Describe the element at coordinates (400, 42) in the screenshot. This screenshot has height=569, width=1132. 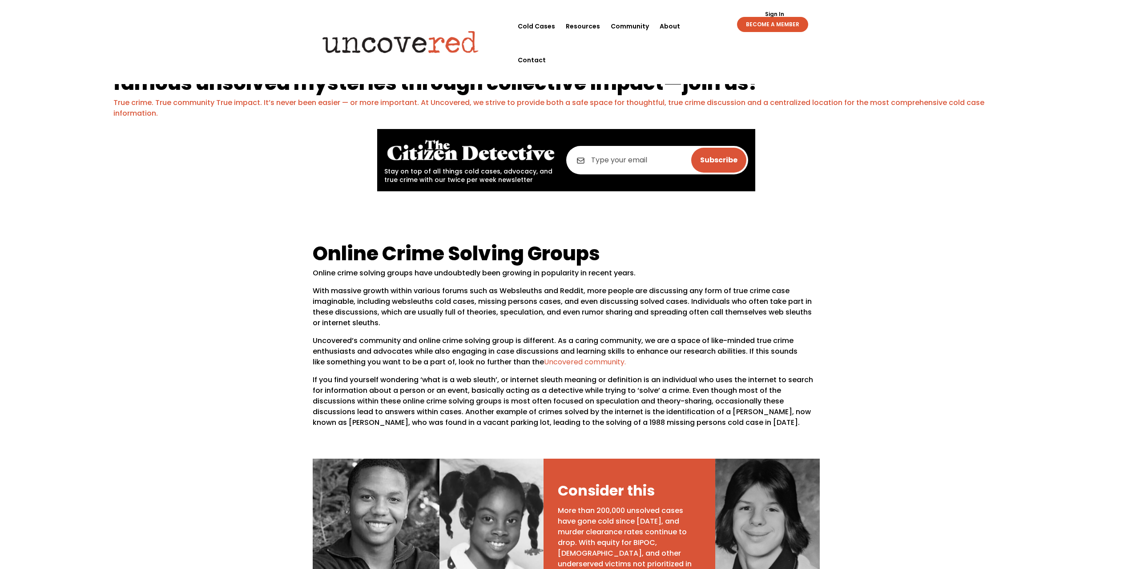
I see `img: Uncovered logo` at that location.